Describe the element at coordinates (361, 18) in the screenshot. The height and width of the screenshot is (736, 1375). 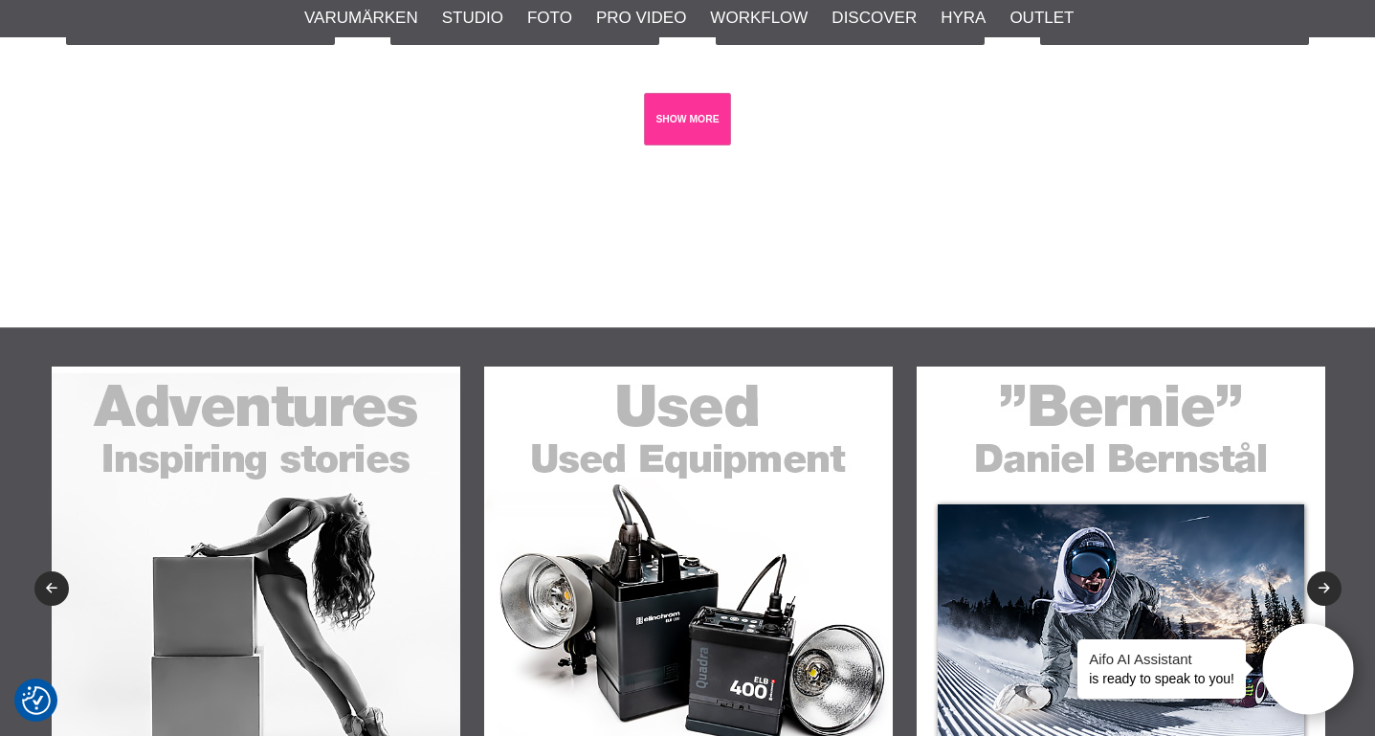
I see `a: Varumärken` at that location.